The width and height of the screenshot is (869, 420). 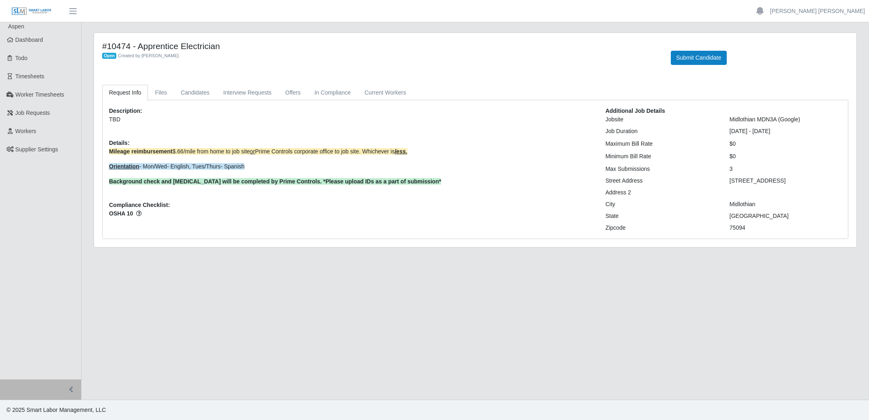 I want to click on a: Current Workers, so click(x=385, y=92).